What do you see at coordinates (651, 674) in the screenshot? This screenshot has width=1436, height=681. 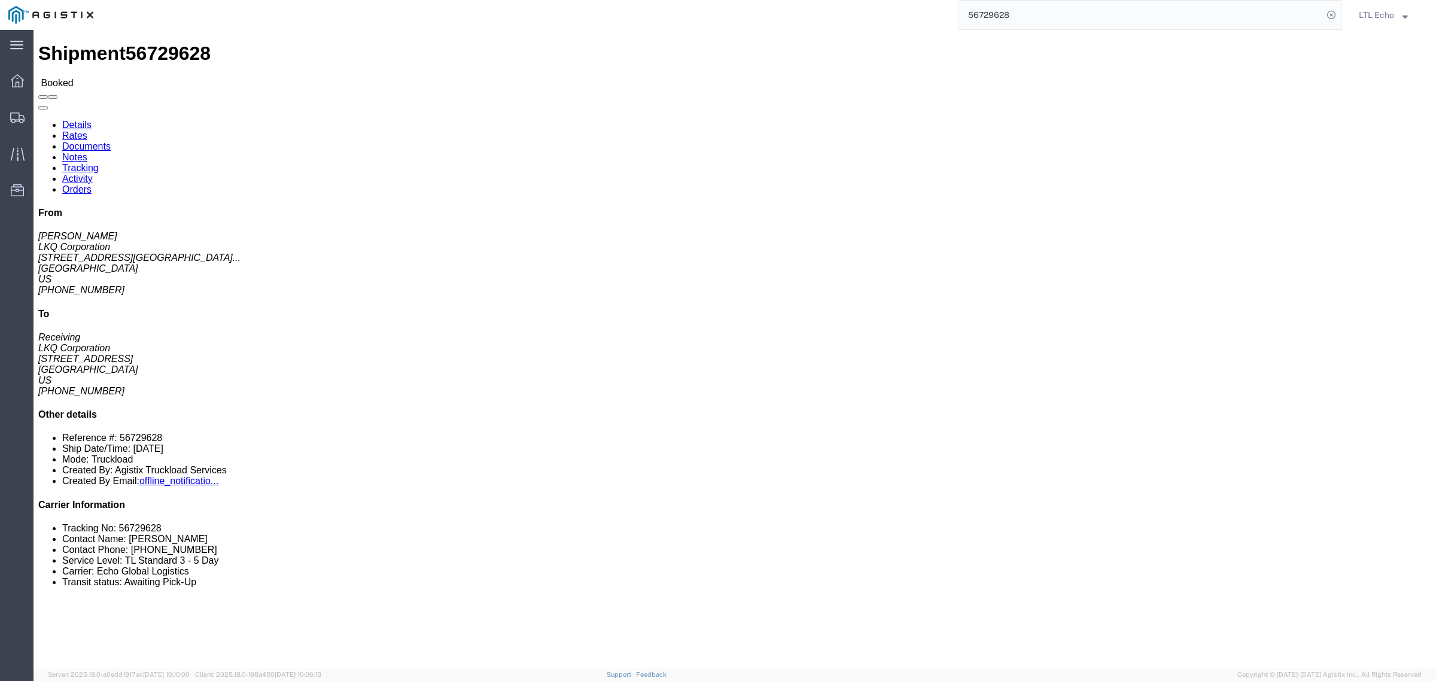 I see `a: Feedback` at bounding box center [651, 674].